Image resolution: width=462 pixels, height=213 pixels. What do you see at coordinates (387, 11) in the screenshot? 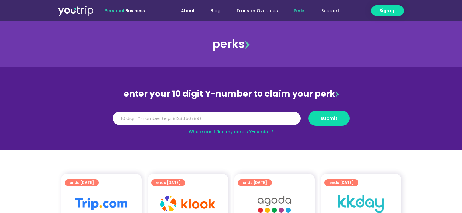
I see `a: Sign up` at bounding box center [387, 11].